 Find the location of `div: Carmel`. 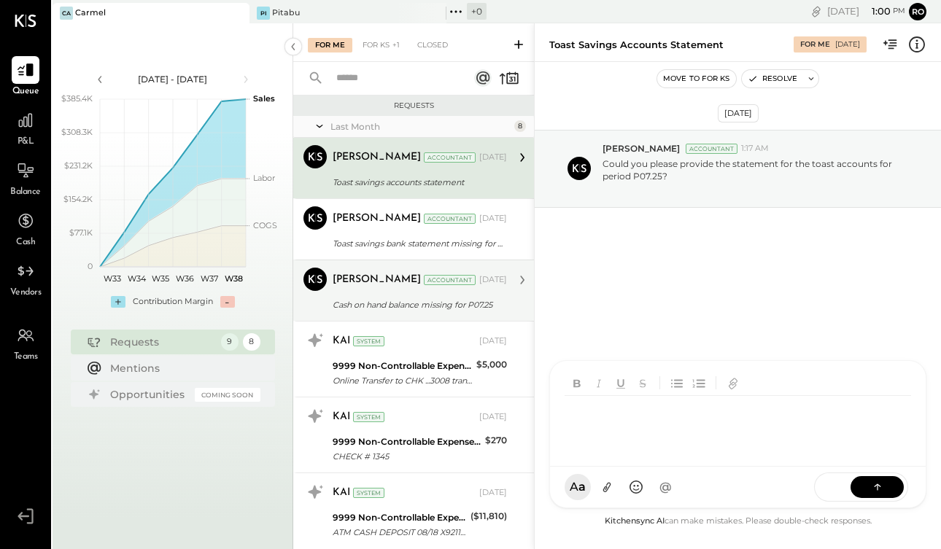

div: Carmel is located at coordinates (90, 13).